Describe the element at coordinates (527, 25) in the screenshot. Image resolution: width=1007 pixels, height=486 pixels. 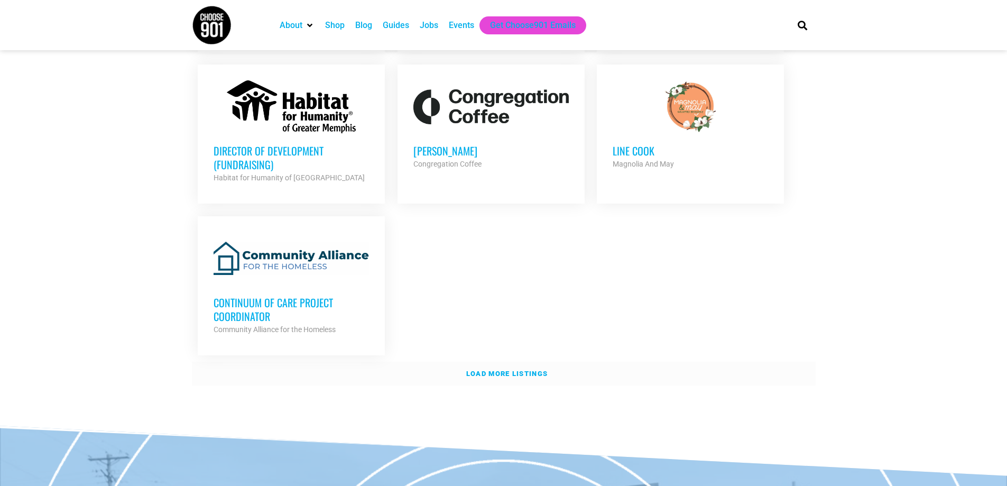
I see `nav: Main nav` at that location.